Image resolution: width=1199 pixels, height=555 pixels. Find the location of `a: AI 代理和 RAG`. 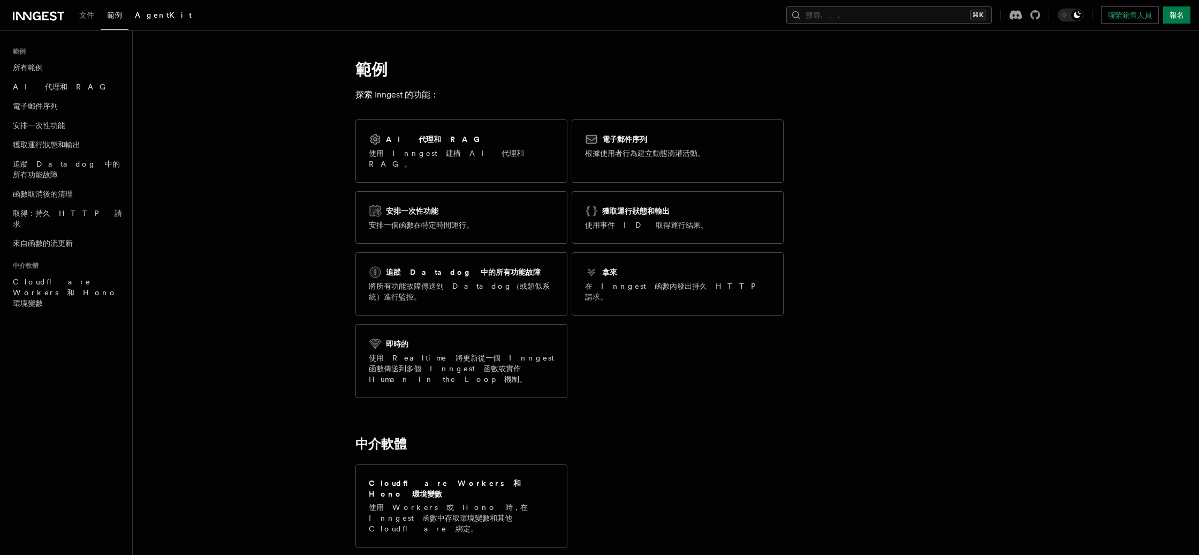

a: AI 代理和 RAG is located at coordinates (67, 87).